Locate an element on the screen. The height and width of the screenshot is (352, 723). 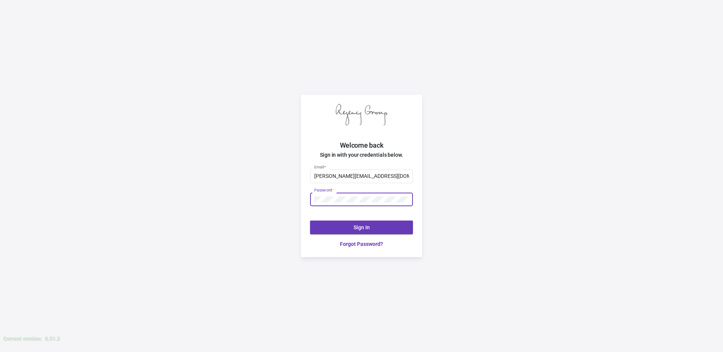
h2: Welcome back is located at coordinates (361, 146).